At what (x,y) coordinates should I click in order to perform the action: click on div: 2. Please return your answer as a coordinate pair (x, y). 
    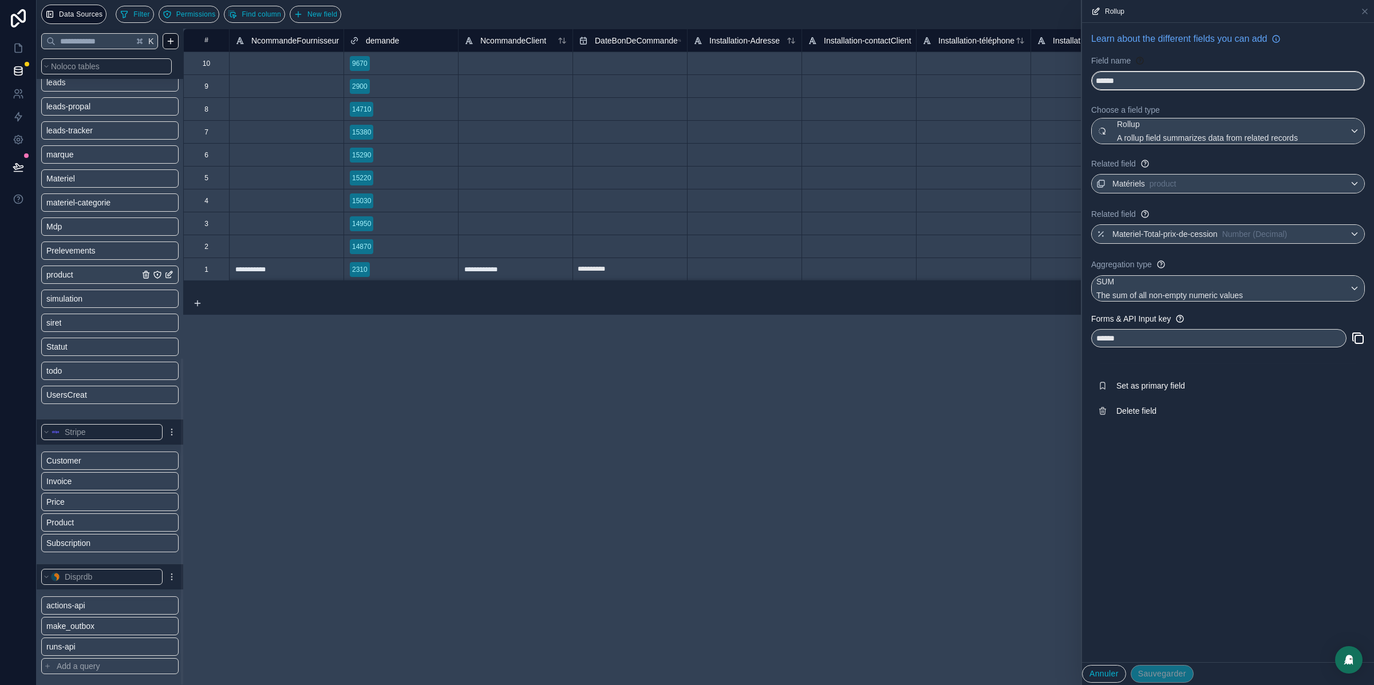
    Looking at the image, I should click on (206, 247).